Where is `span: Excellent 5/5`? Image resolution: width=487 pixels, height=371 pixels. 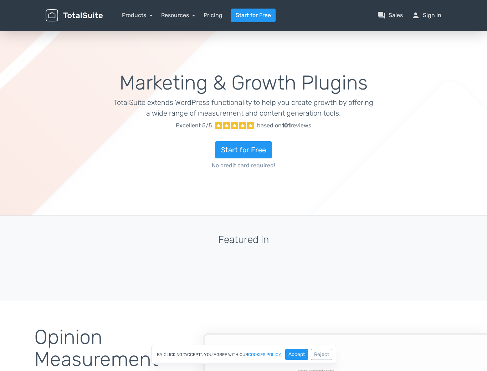
span: Excellent 5/5 is located at coordinates (194, 126).